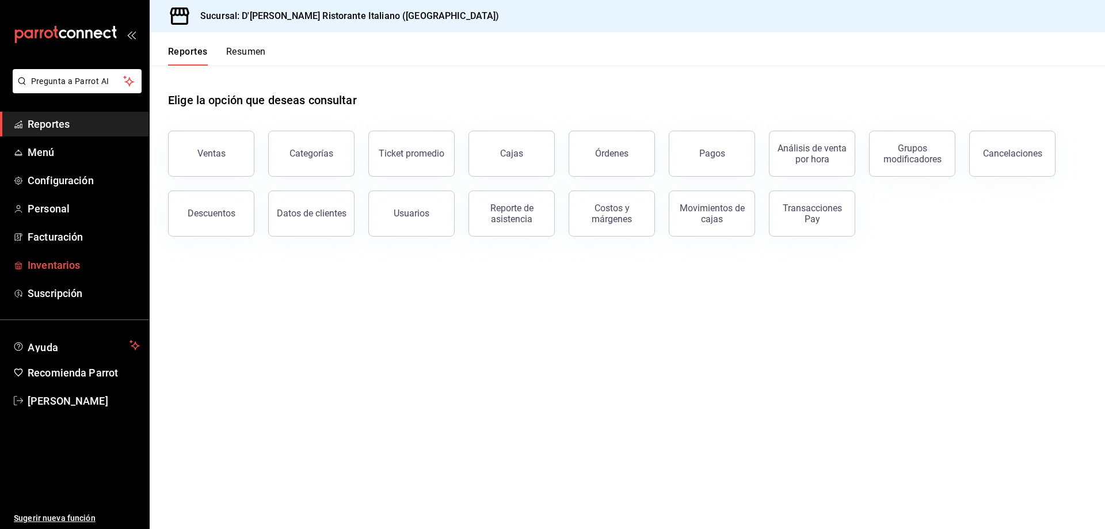 The height and width of the screenshot is (529, 1105). Describe the element at coordinates (211, 213) in the screenshot. I see `div: Descuentos` at that location.